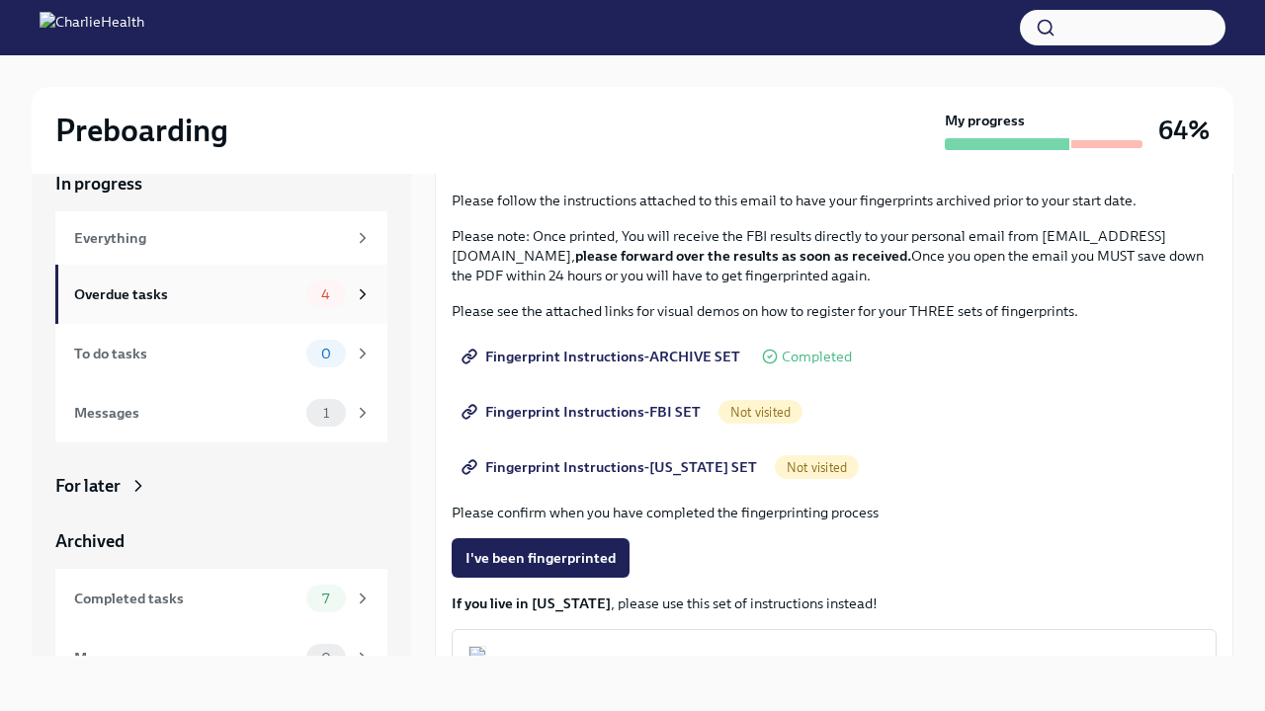 This screenshot has height=711, width=1265. Describe the element at coordinates (221, 413) in the screenshot. I see `a: Messages1` at that location.